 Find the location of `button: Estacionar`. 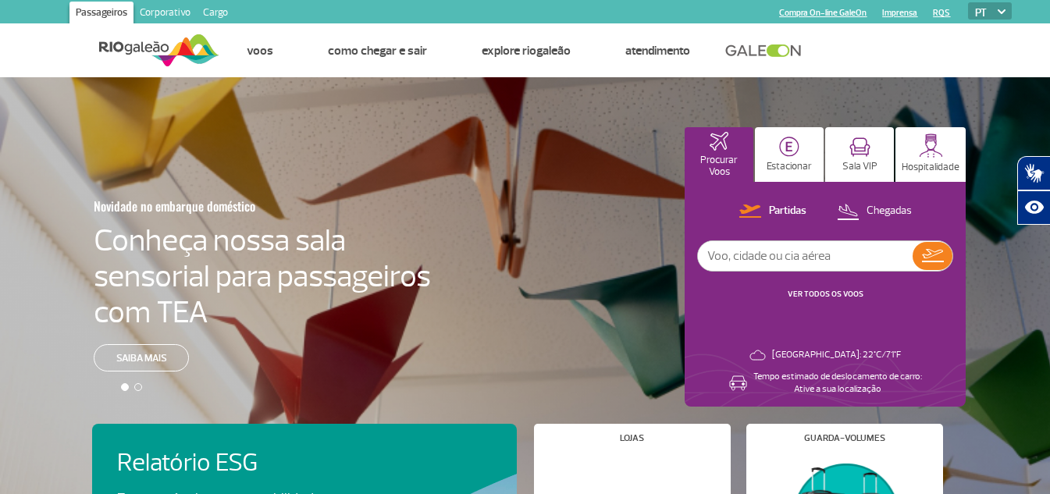

button: Estacionar is located at coordinates (789, 155).